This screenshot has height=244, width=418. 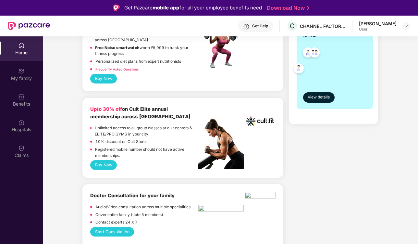 I want to click on div: User, so click(x=378, y=29).